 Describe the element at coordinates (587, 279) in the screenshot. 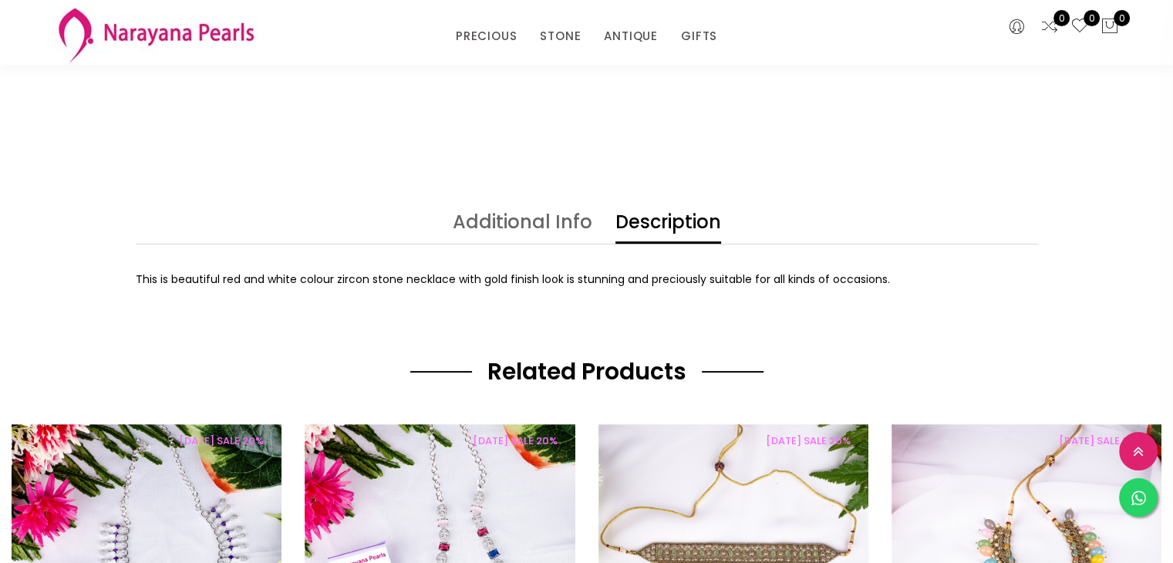

I see `div: This is beautiful red and white colour zircon stone necklace with gold finish look is stunning an...` at that location.